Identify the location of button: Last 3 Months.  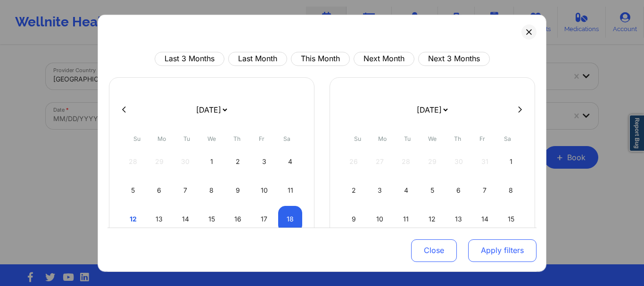
(190, 58).